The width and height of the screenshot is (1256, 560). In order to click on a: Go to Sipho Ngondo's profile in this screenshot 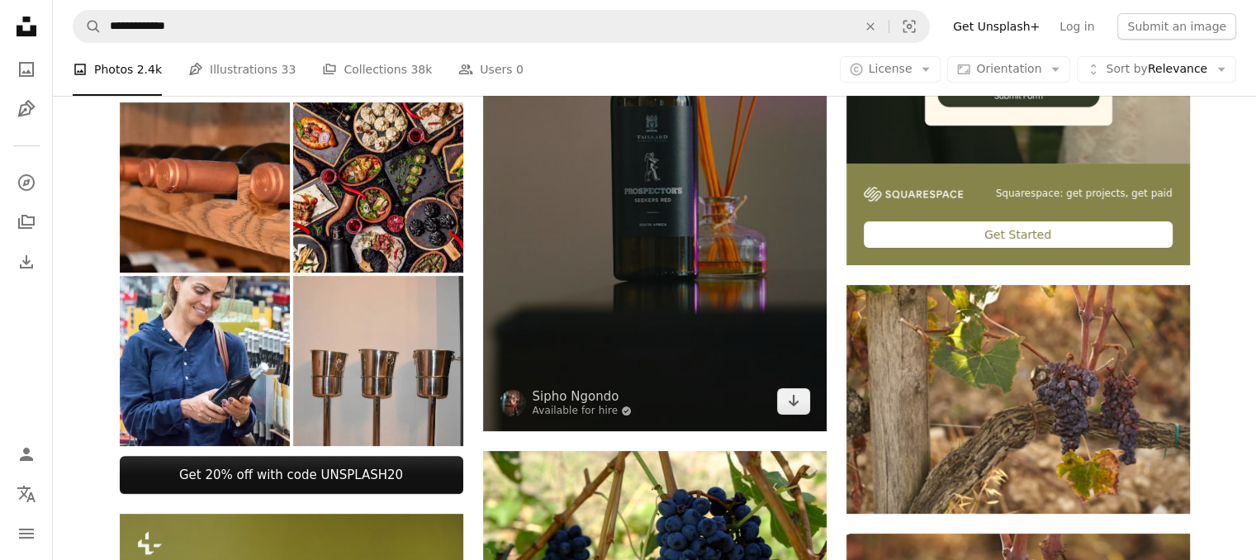, I will do `click(513, 403)`.